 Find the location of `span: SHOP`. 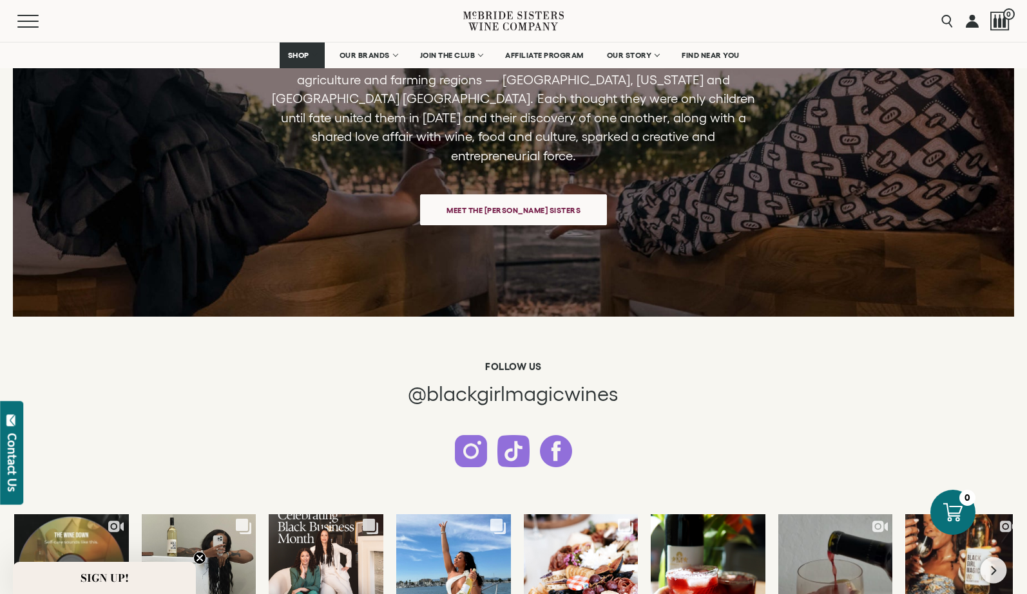

span: SHOP is located at coordinates (299, 55).